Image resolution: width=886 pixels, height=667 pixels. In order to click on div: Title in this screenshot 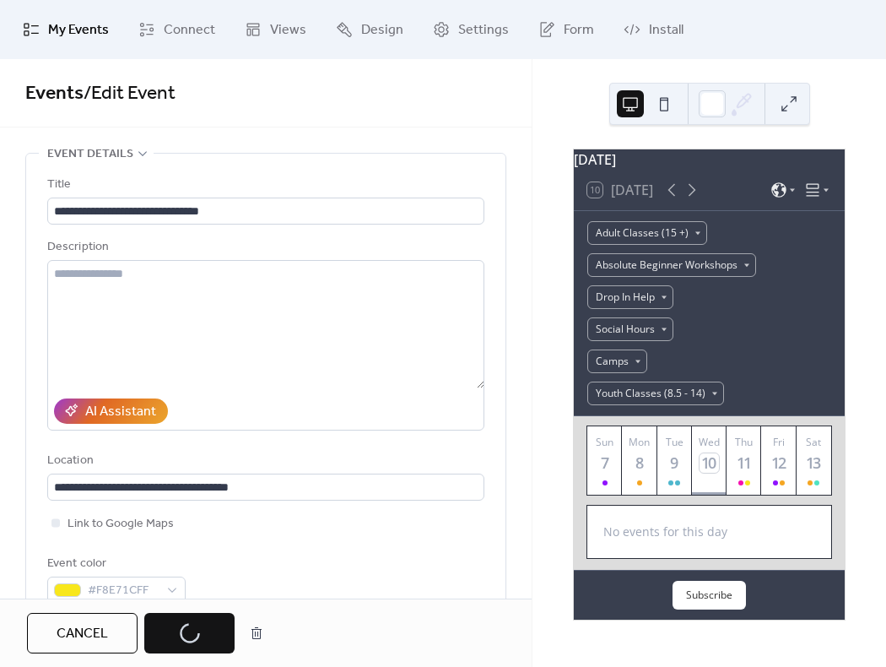, I will do `click(264, 185)`.